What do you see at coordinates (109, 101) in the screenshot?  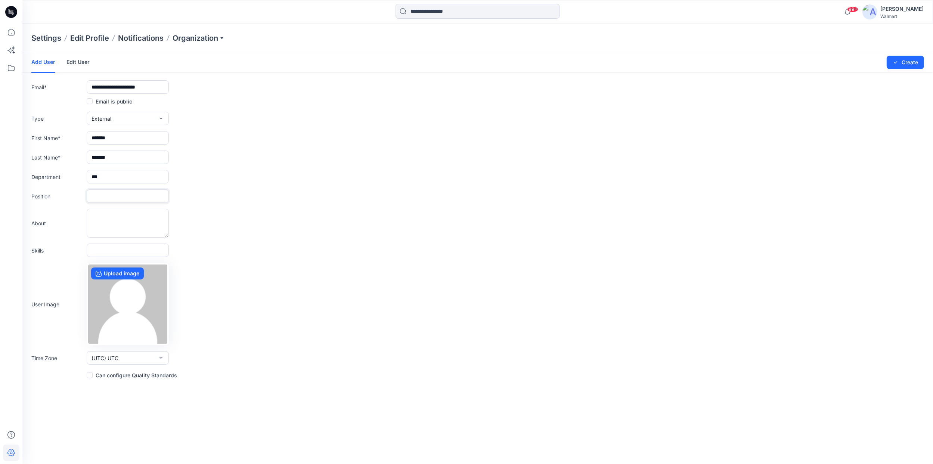 I see `label: Email is public` at bounding box center [109, 101].